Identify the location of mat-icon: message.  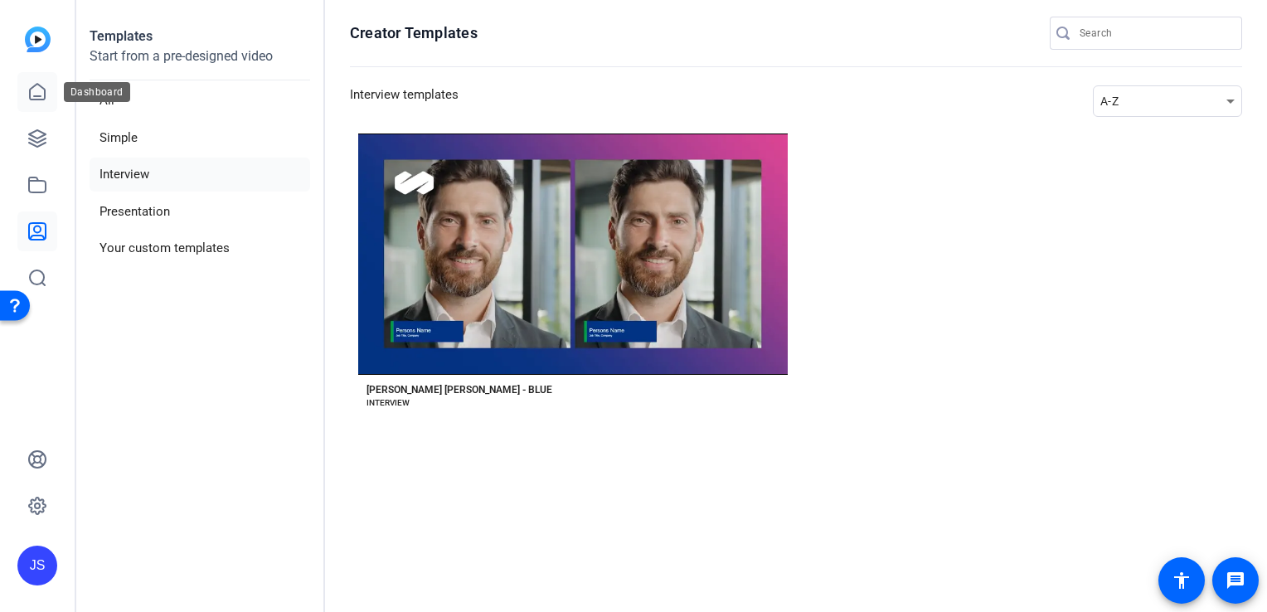
(1236, 580).